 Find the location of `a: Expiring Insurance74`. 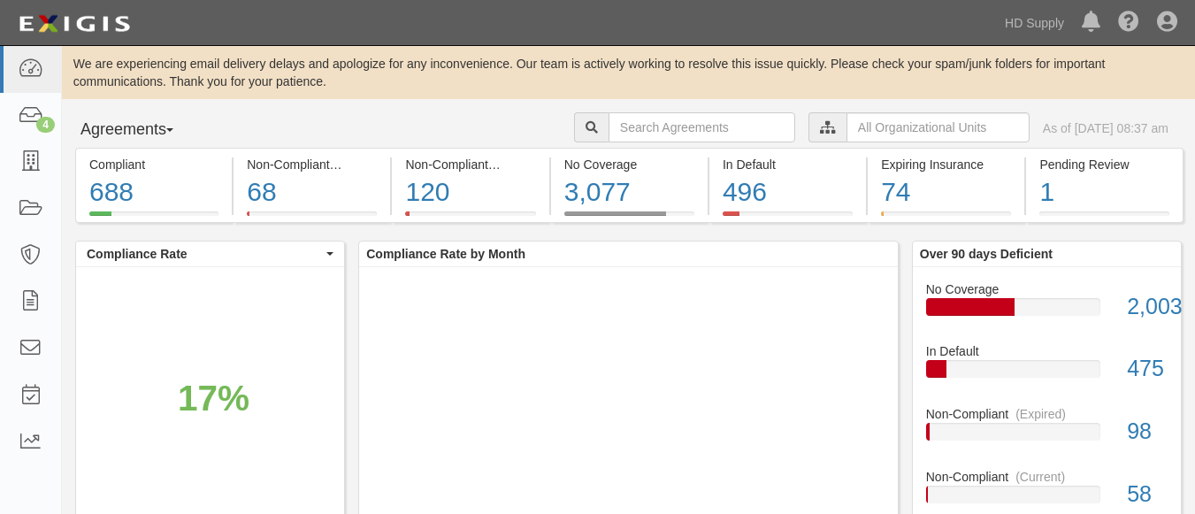

a: Expiring Insurance74 is located at coordinates (946, 219).